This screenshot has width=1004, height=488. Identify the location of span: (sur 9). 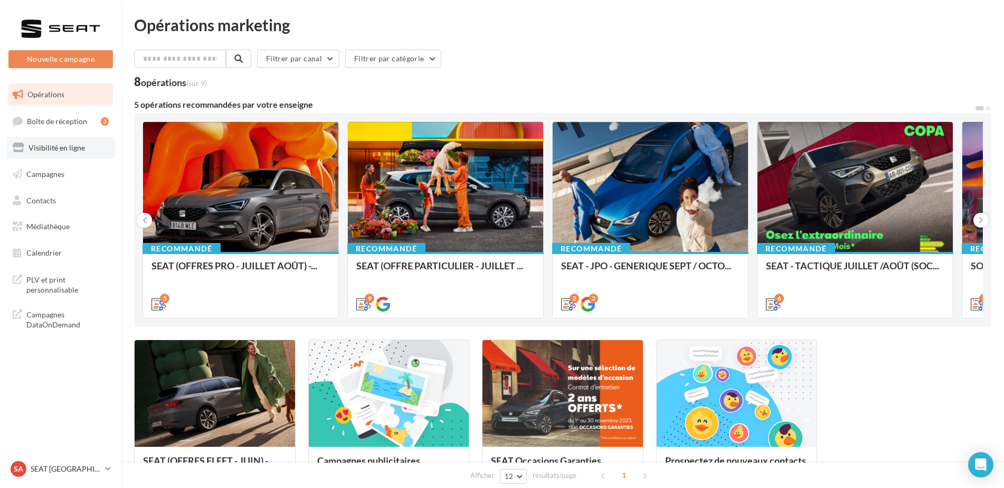
(196, 83).